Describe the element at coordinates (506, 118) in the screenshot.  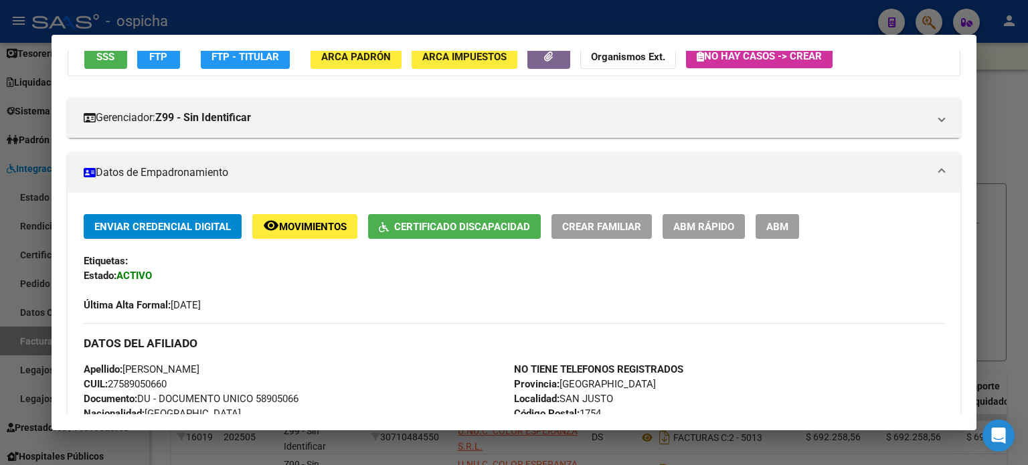
I see `mat-panel-title: Gerenciador:` at that location.